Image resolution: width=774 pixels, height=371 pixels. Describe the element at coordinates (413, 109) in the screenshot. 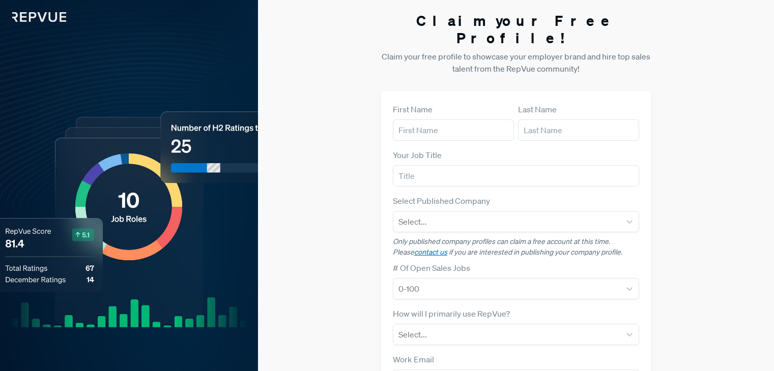

I see `label: First Name` at that location.